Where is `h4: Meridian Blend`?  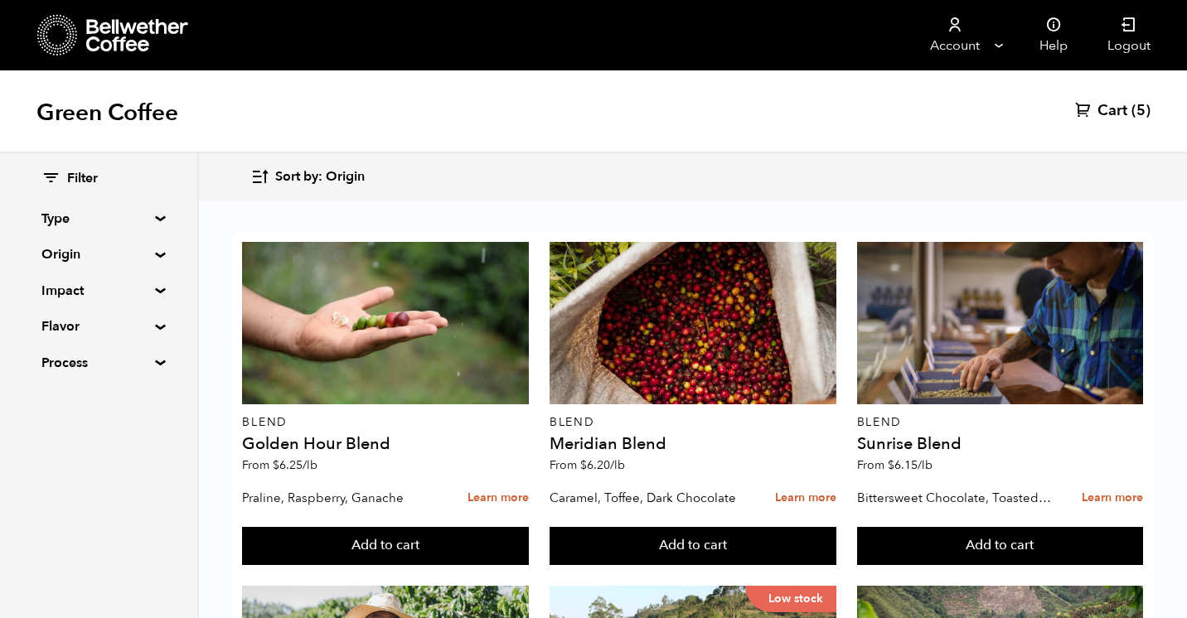 h4: Meridian Blend is located at coordinates (693, 444).